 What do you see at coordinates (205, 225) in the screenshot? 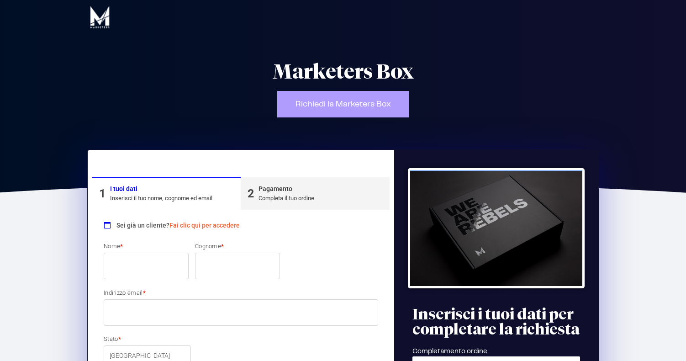
I see `a: Fai clic qui per accedere` at bounding box center [205, 225].